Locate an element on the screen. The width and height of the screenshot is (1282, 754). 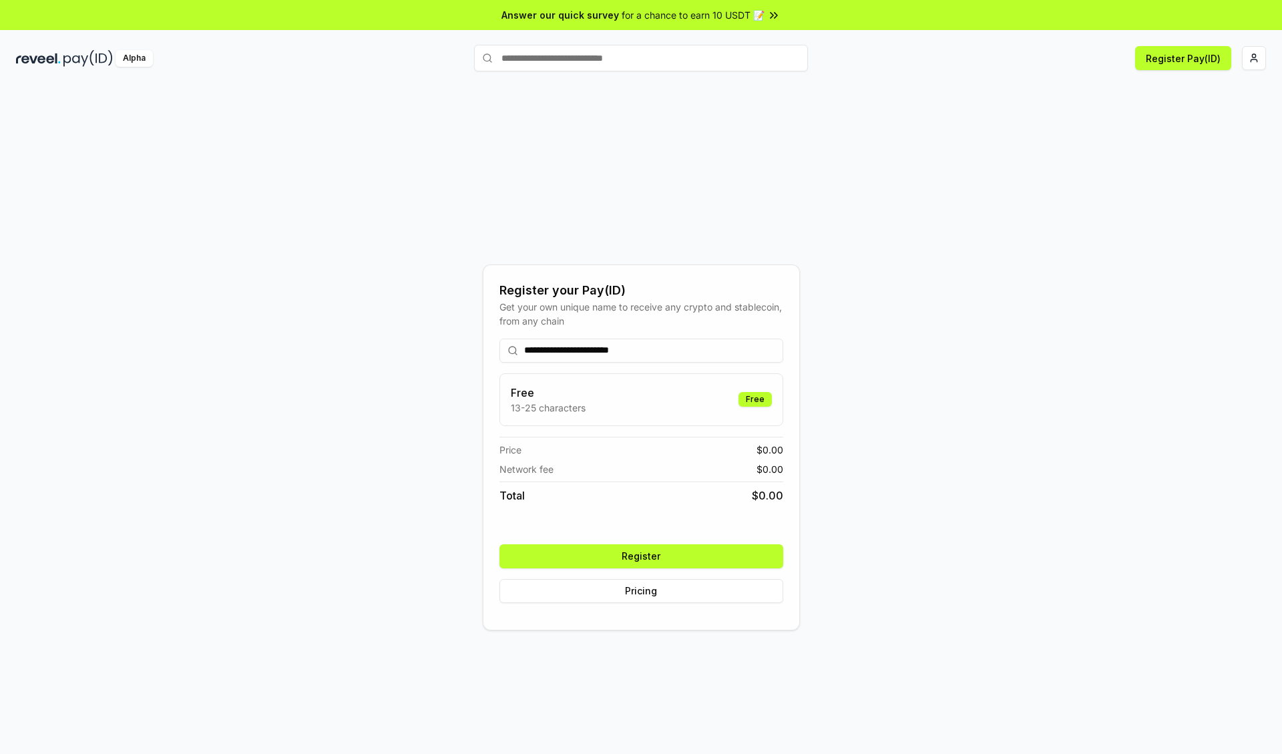
div: Register your Pay(ID) is located at coordinates (641, 291).